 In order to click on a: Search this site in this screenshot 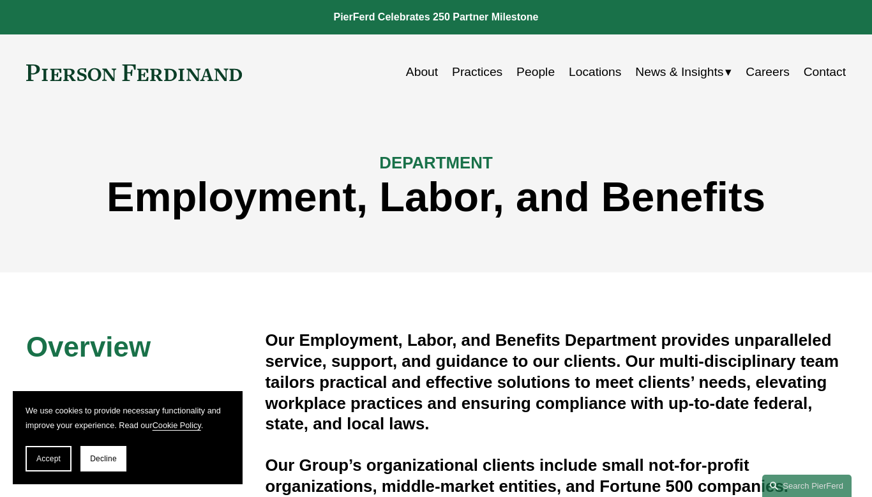, I will do `click(807, 486)`.